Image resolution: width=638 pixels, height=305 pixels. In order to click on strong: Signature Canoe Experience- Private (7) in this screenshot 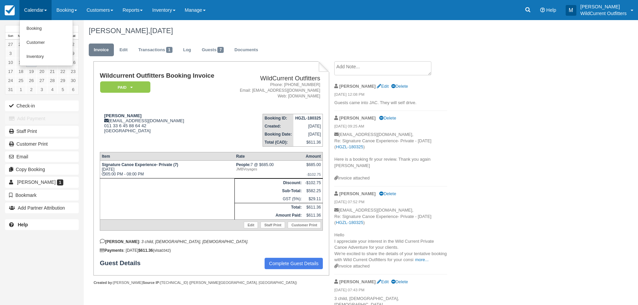, I will do `click(140, 165)`.